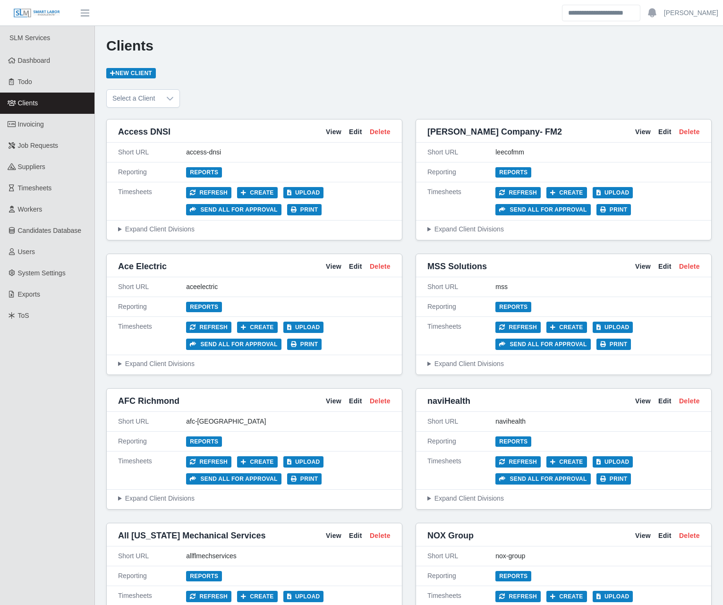 The image size is (723, 605). What do you see at coordinates (38, 145) in the screenshot?
I see `span: Job Requests` at bounding box center [38, 145].